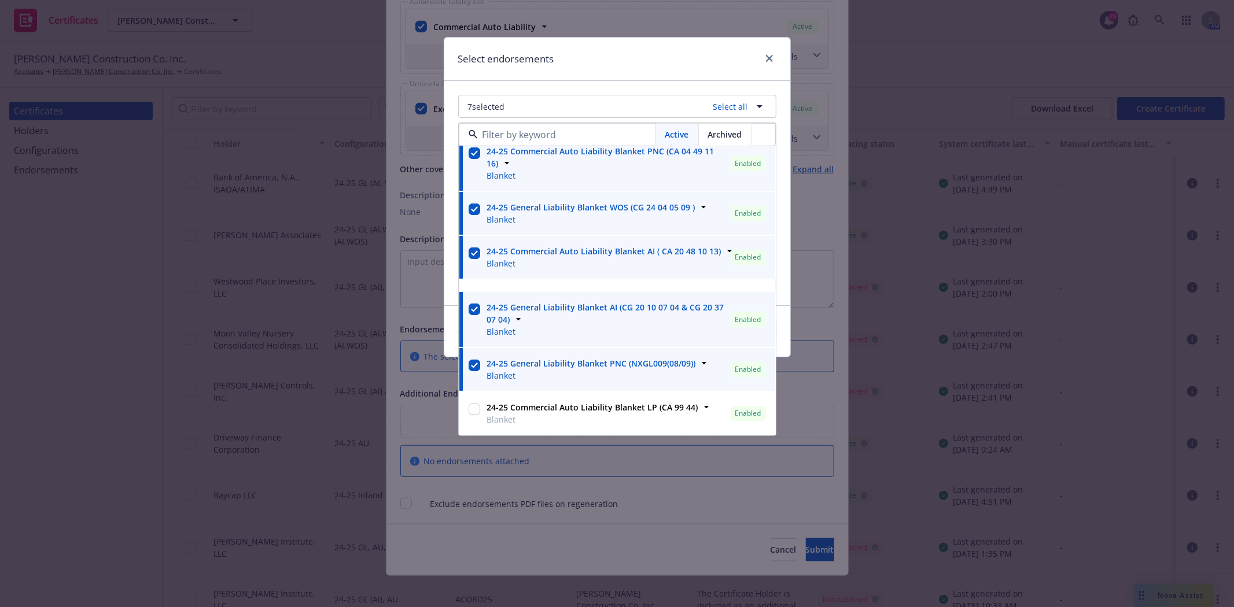  I want to click on strong: 24-25 General Liability Blanket PNC (NXGL009(08/09)), so click(591, 363).